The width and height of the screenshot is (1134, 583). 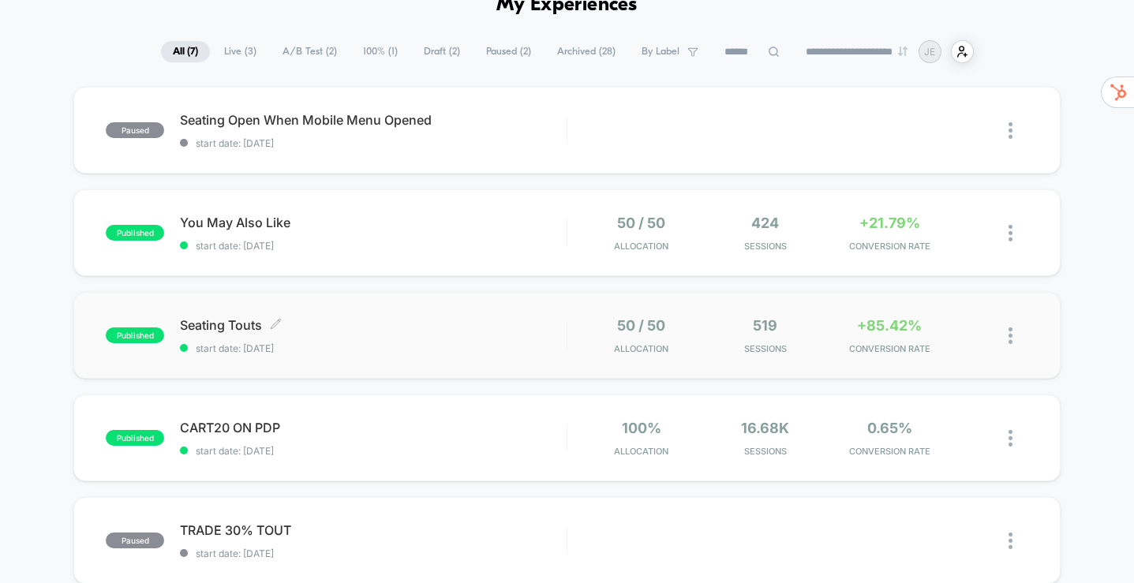 I want to click on span: Seating Open When Mobile Menu Opened, so click(x=372, y=120).